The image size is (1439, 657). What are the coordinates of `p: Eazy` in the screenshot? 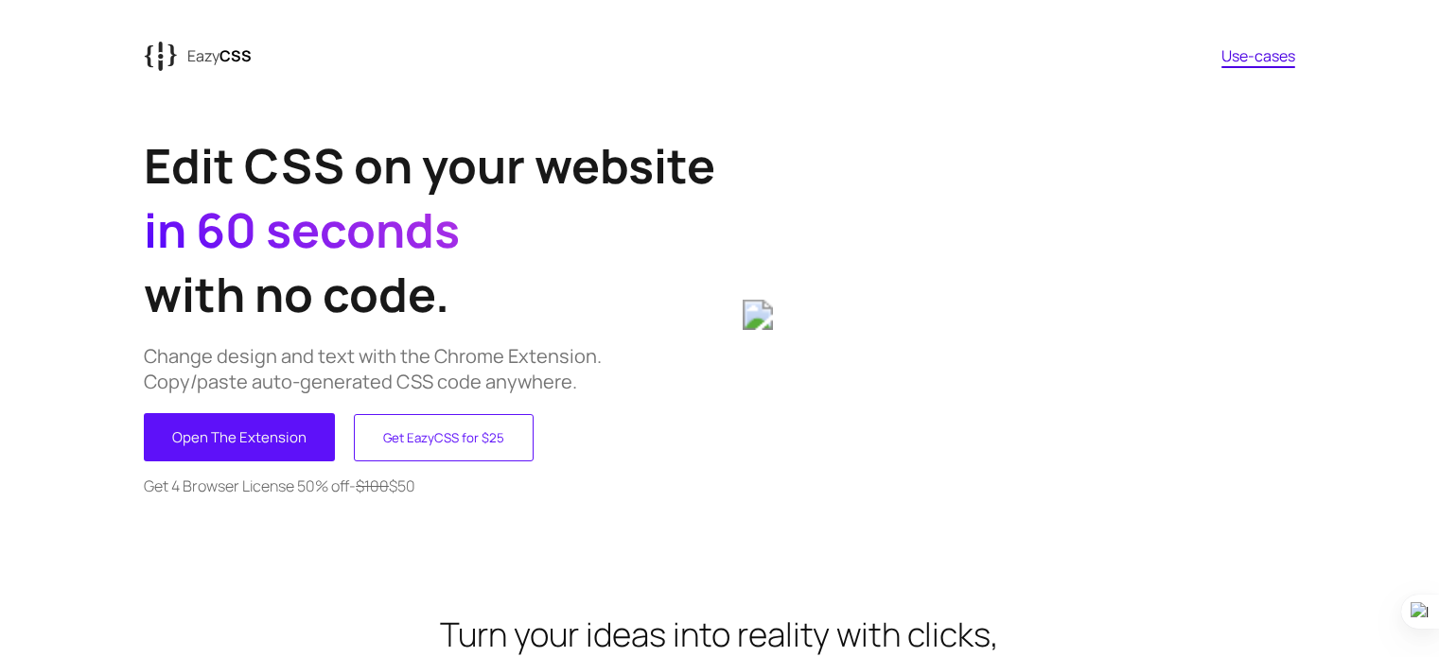 It's located at (219, 56).